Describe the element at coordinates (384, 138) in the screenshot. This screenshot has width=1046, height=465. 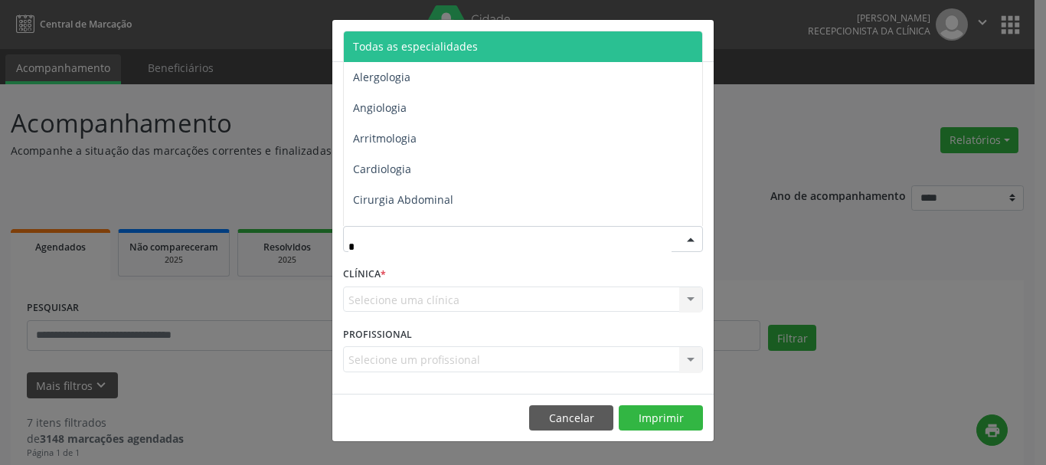
I see `span: Arritmologia` at that location.